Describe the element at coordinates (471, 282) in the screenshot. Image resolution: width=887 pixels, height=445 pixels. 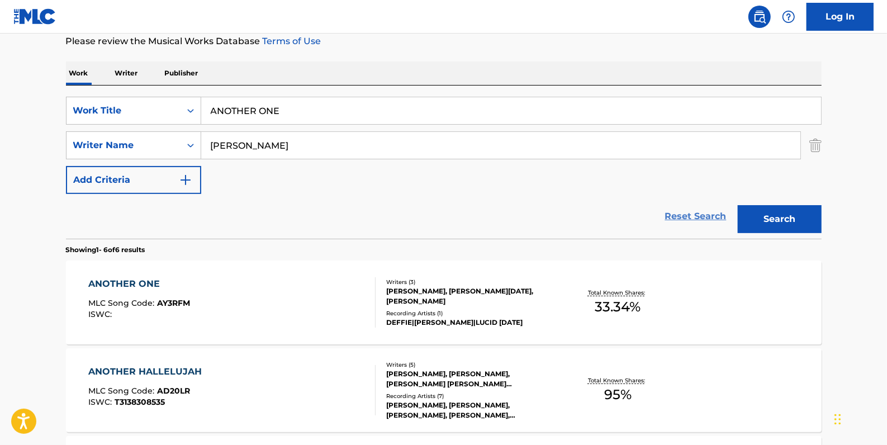
I see `div: Writers ( 3 )` at that location.